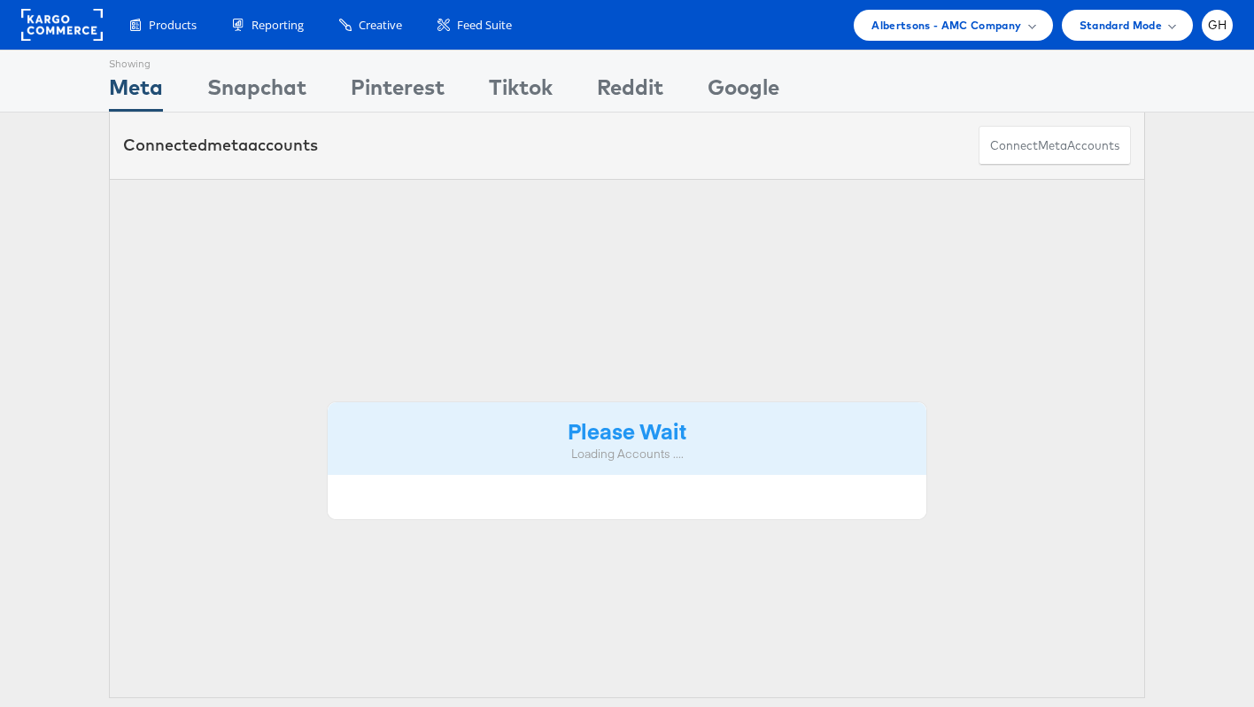 The height and width of the screenshot is (707, 1254). I want to click on div: Snapchat, so click(257, 91).